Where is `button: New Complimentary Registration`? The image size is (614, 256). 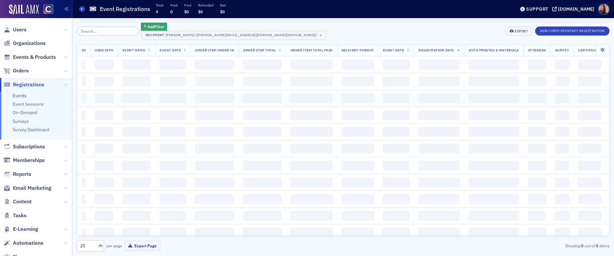 button: New Complimentary Registration is located at coordinates (572, 31).